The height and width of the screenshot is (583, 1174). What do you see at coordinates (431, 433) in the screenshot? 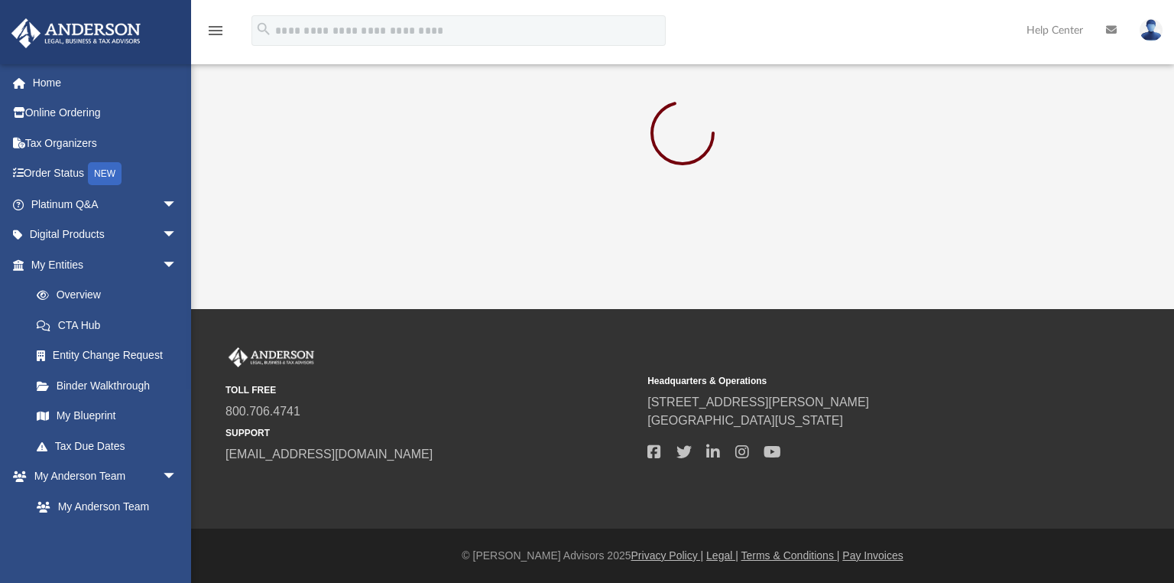
I see `small: SUPPORT` at bounding box center [431, 433].